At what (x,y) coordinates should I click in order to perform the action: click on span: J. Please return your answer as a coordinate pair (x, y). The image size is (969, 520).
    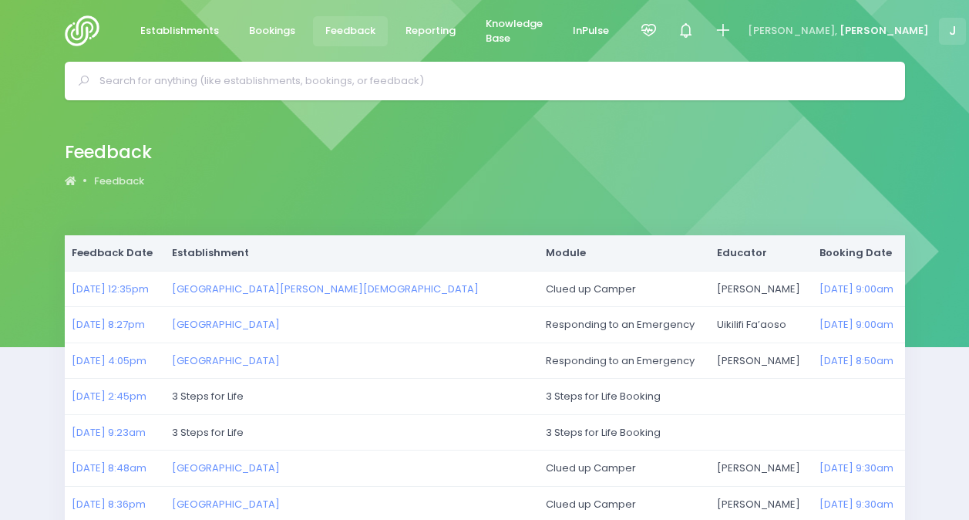
    Looking at the image, I should click on (952, 31).